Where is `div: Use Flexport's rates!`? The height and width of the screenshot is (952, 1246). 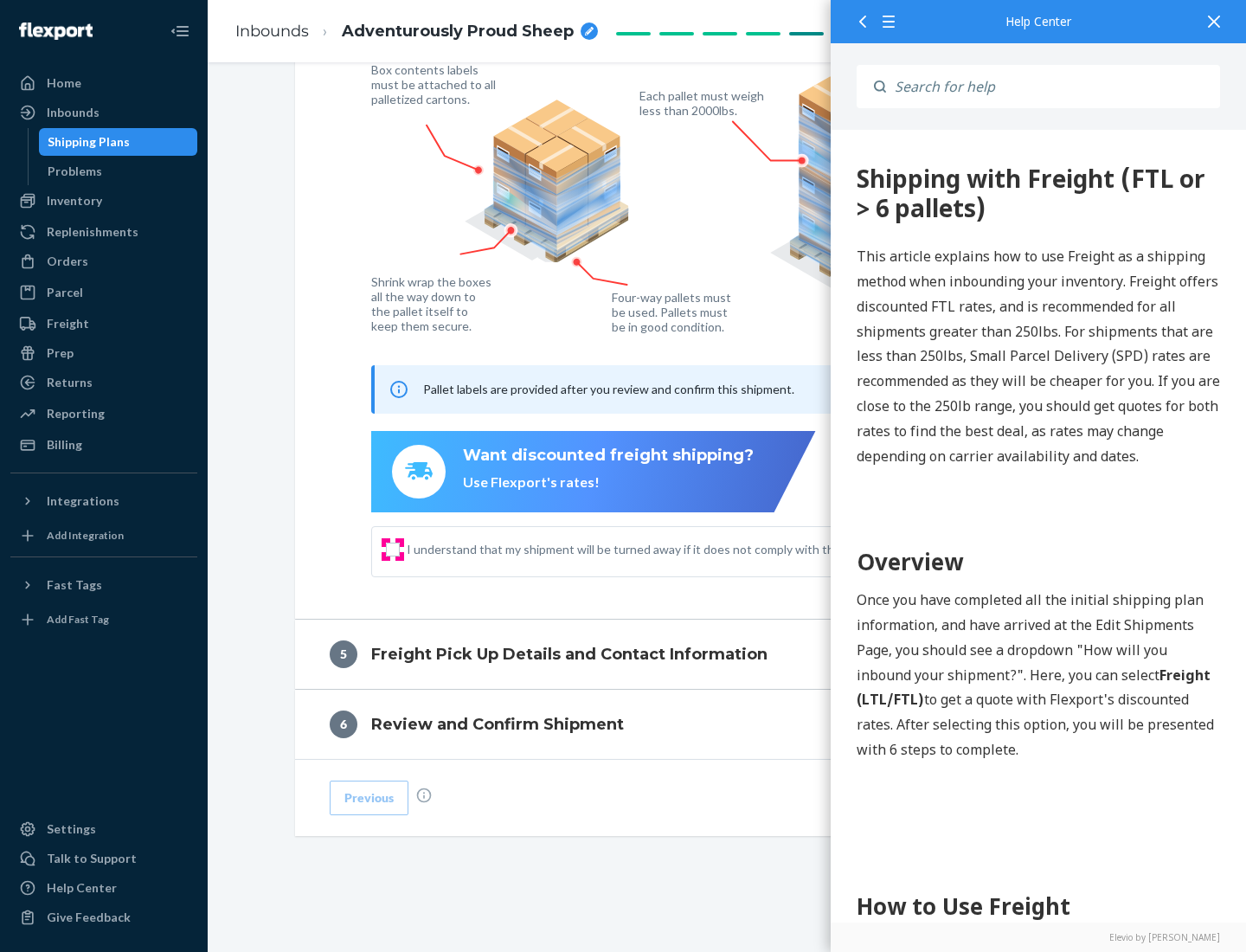 div: Use Flexport's rates! is located at coordinates (608, 482).